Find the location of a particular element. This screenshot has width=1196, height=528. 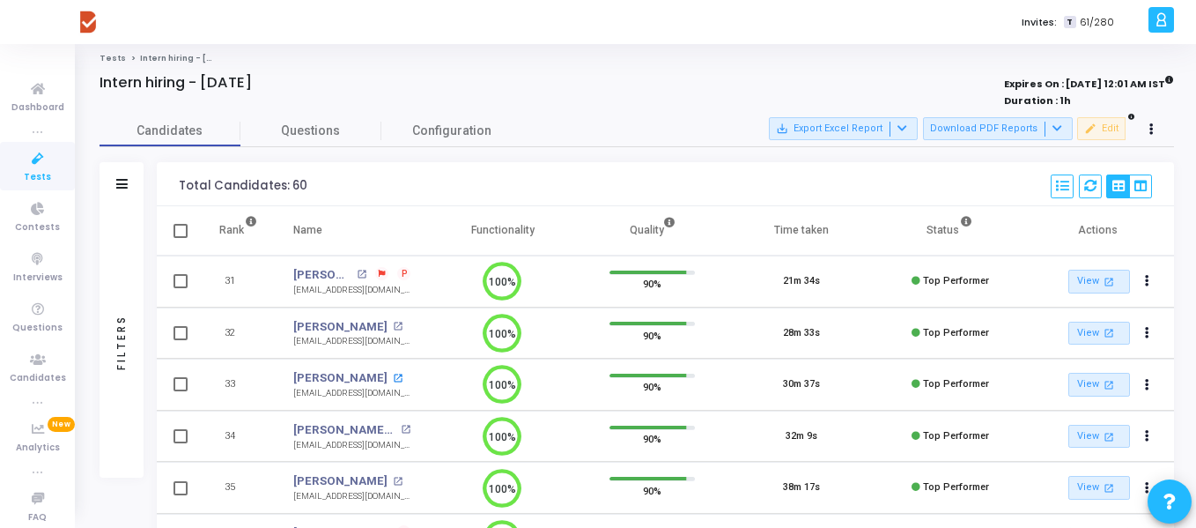

td: 32 is located at coordinates (238, 333).